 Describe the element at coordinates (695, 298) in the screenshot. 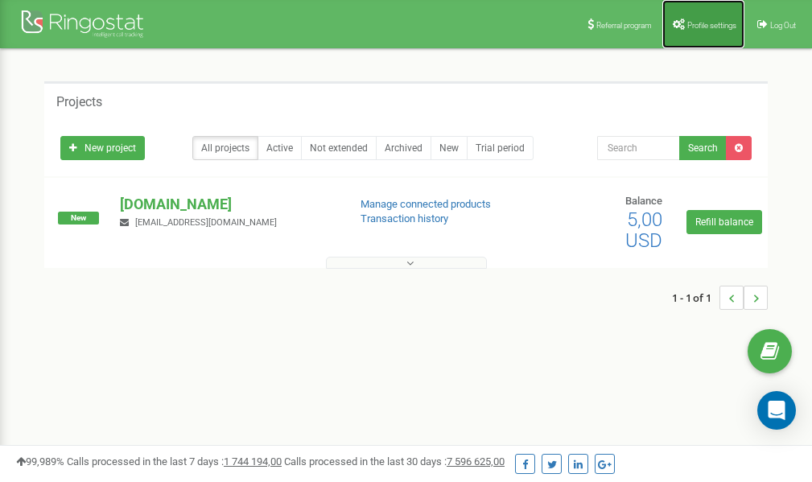

I see `span: 1 - 1 of 1` at that location.